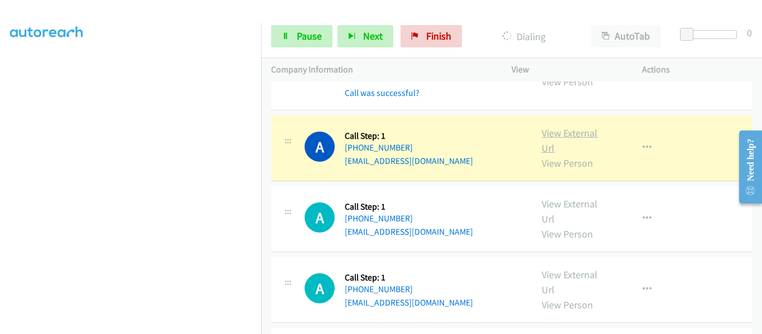 Image resolution: width=762 pixels, height=334 pixels. I want to click on span: Pause, so click(309, 36).